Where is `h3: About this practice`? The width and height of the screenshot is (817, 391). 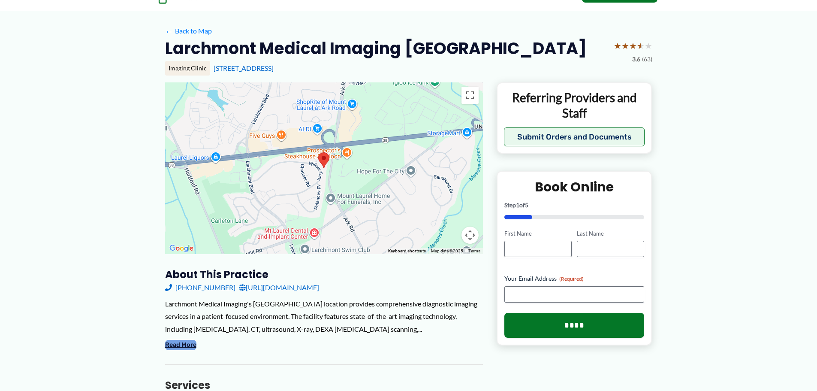 h3: About this practice is located at coordinates (324, 274).